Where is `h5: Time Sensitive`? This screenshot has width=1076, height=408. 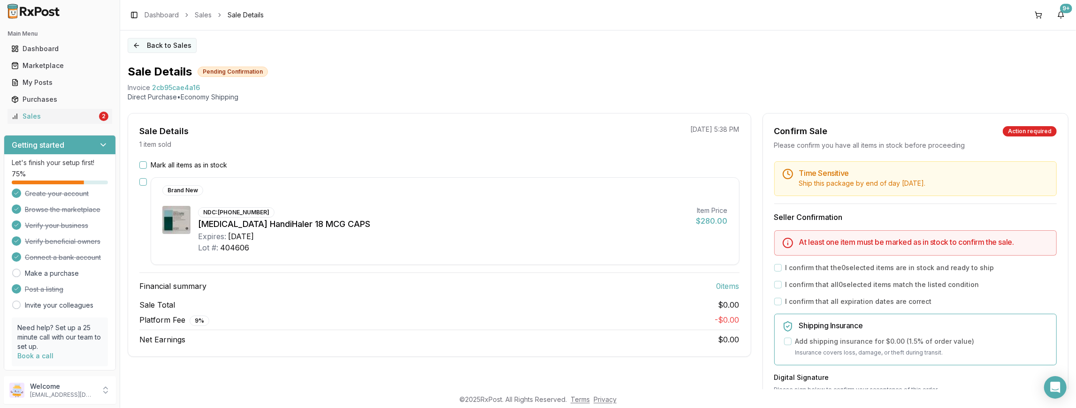
h5: Time Sensitive is located at coordinates (924, 173).